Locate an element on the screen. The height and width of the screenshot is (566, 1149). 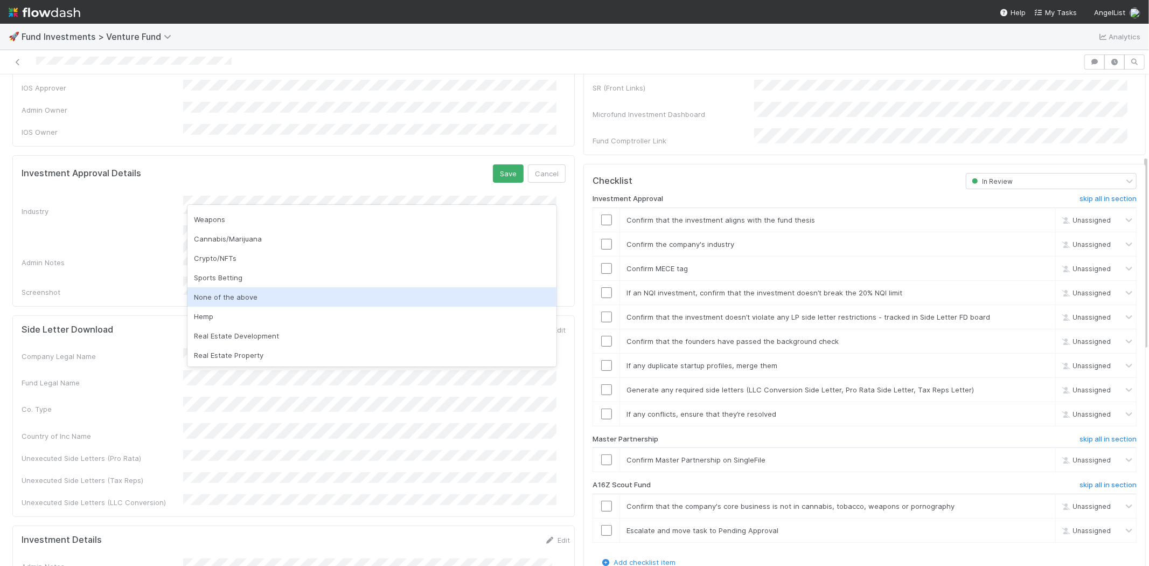
h6: Investment Approval is located at coordinates (628, 199).